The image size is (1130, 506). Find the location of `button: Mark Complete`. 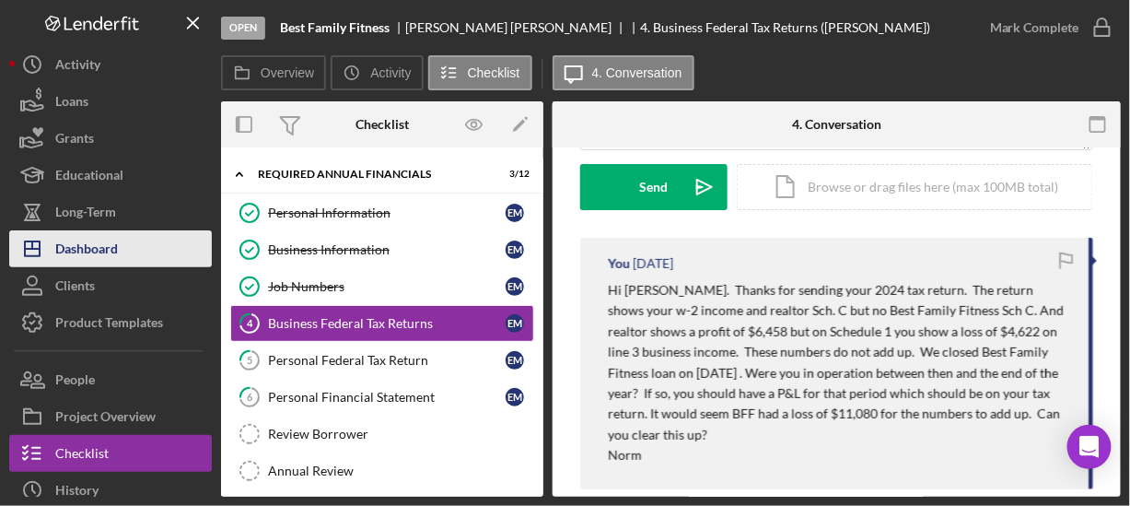

button: Mark Complete is located at coordinates (1046, 28).